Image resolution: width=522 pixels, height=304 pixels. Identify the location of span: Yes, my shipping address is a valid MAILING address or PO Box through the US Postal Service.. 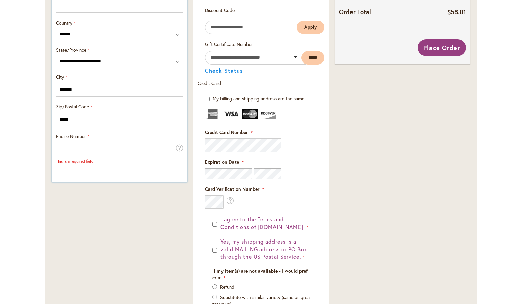
(264, 249).